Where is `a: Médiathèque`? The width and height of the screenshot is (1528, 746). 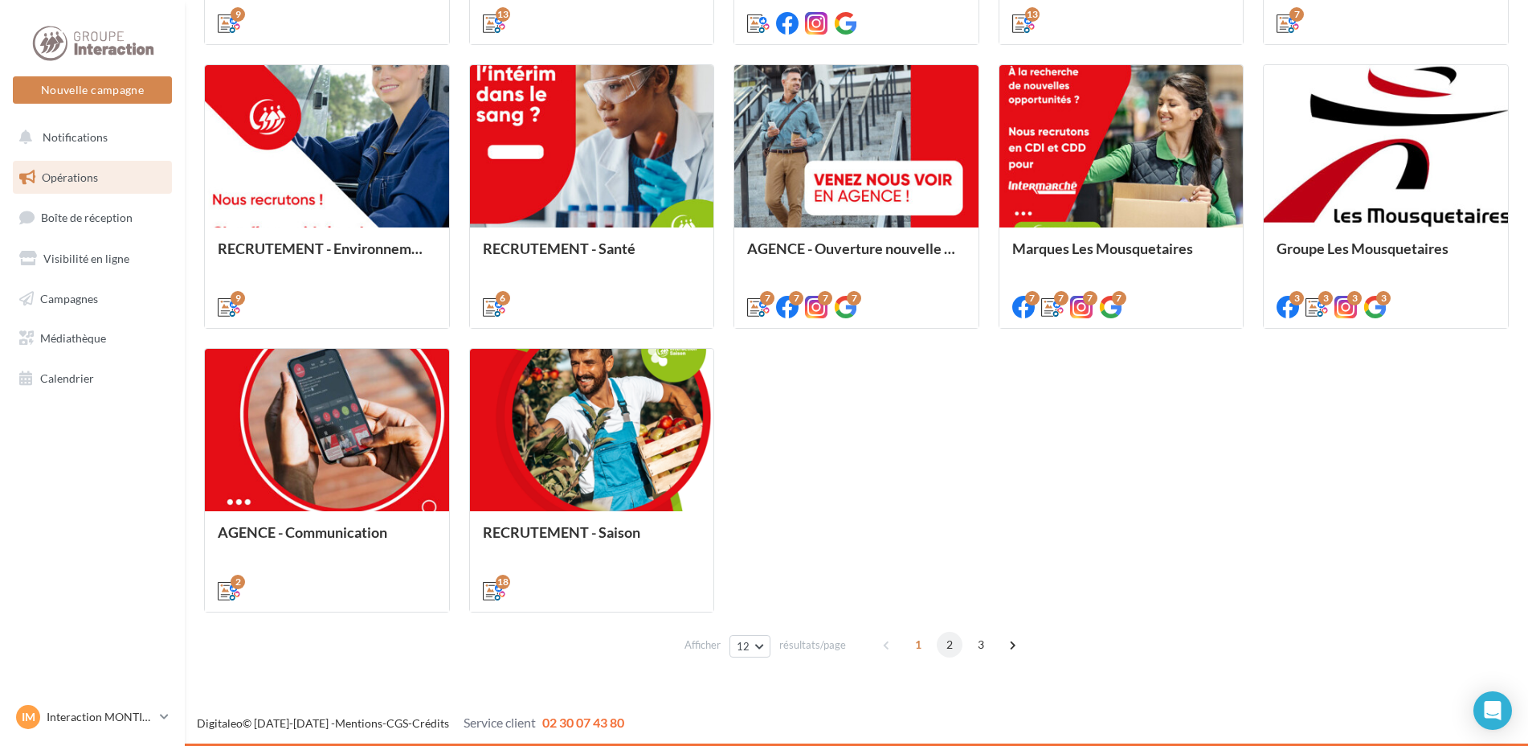
a: Médiathèque is located at coordinates (92, 338).